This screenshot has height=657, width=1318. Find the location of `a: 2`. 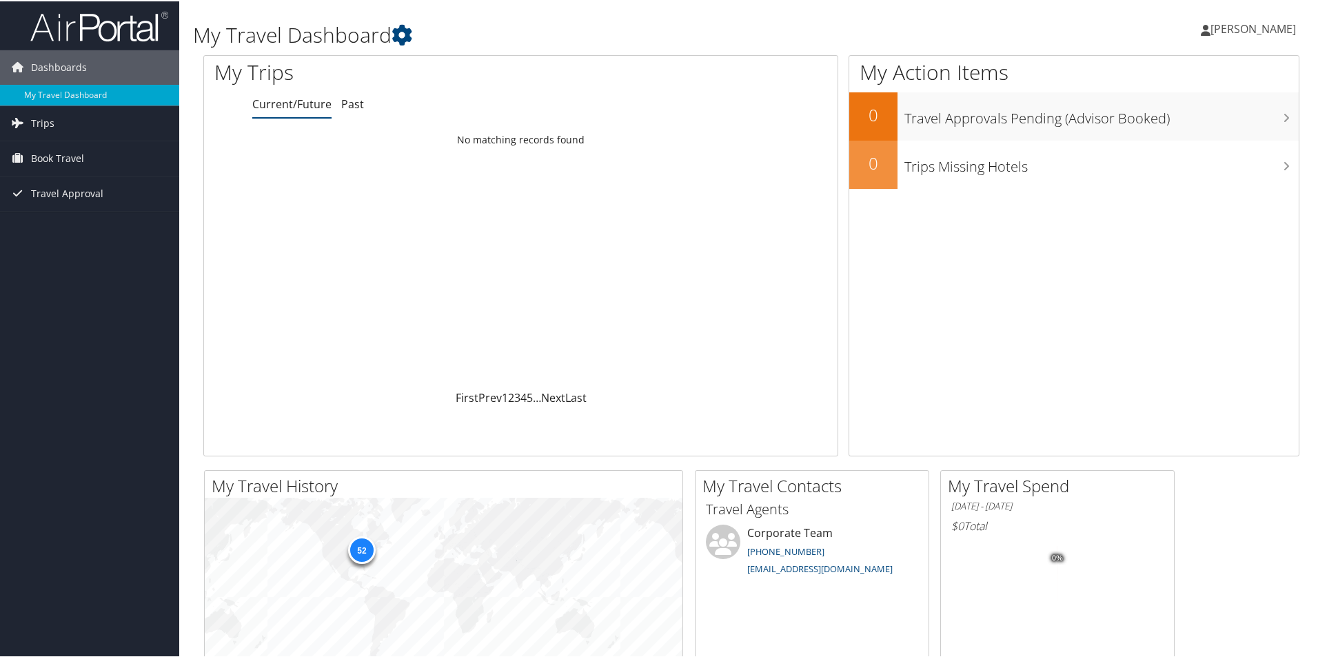

a: 2 is located at coordinates (511, 396).